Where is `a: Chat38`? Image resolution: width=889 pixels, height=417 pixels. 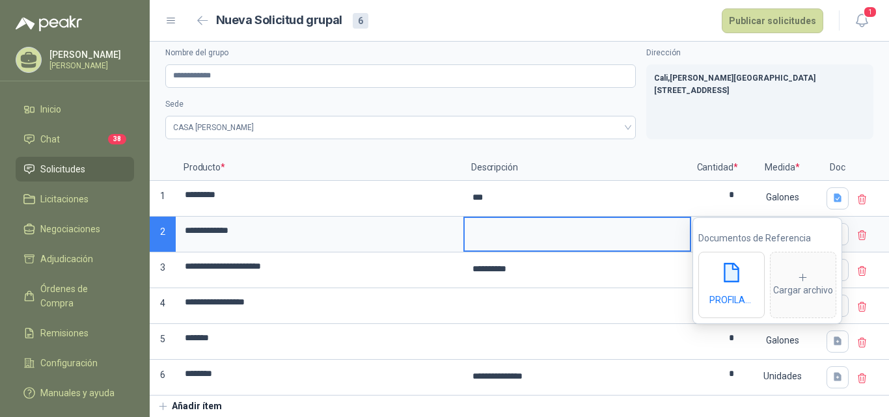 a: Chat38 is located at coordinates (75, 139).